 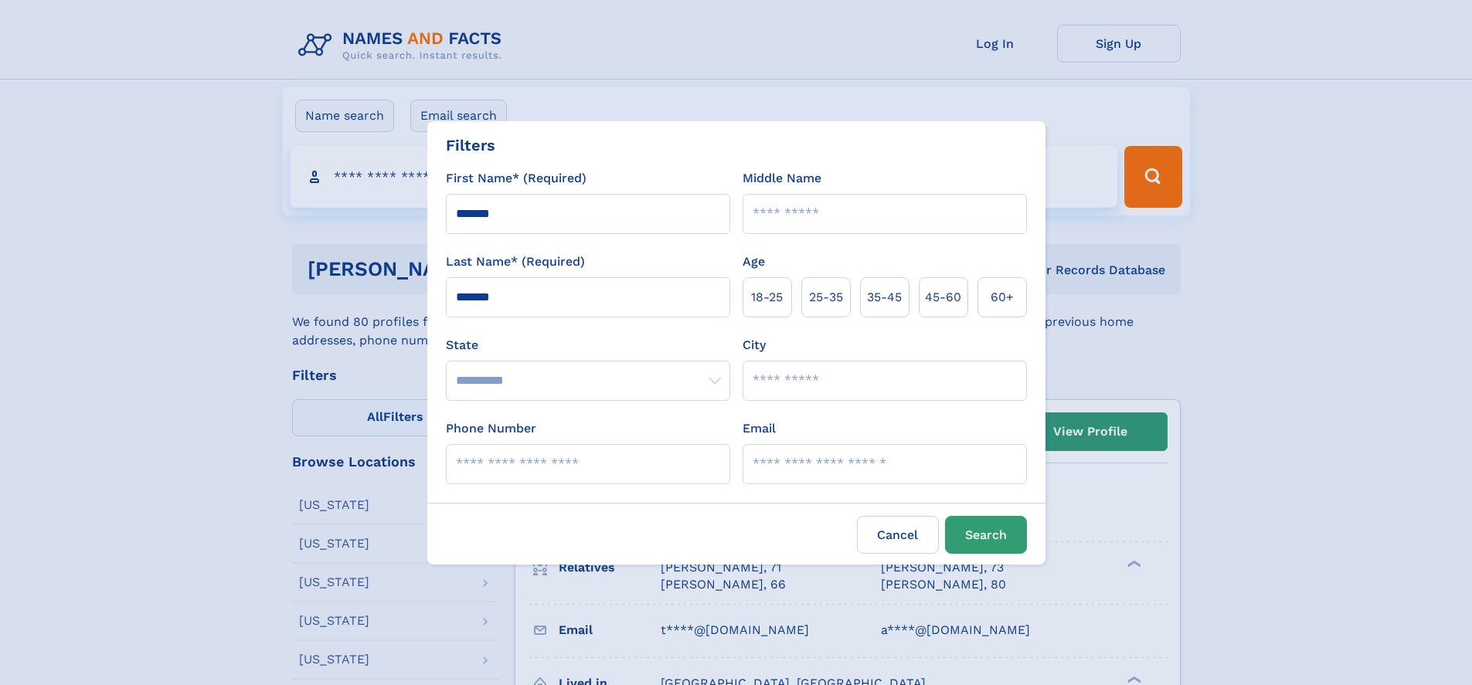 I want to click on div: Filters, so click(x=470, y=145).